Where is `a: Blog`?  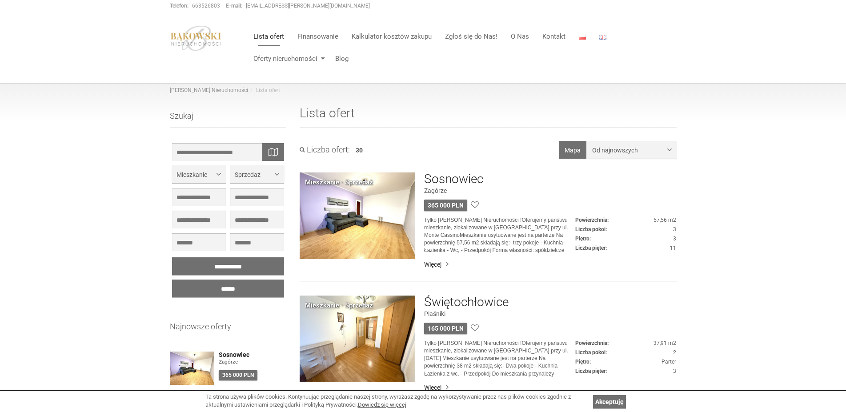 a: Blog is located at coordinates (338, 59).